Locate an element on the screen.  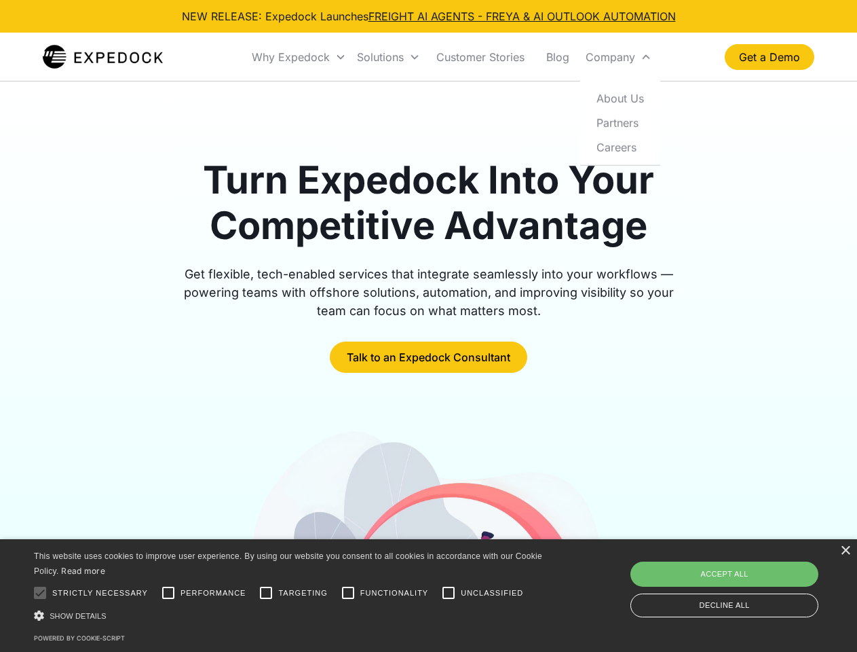
img: Expedock Logo is located at coordinates (103, 57).